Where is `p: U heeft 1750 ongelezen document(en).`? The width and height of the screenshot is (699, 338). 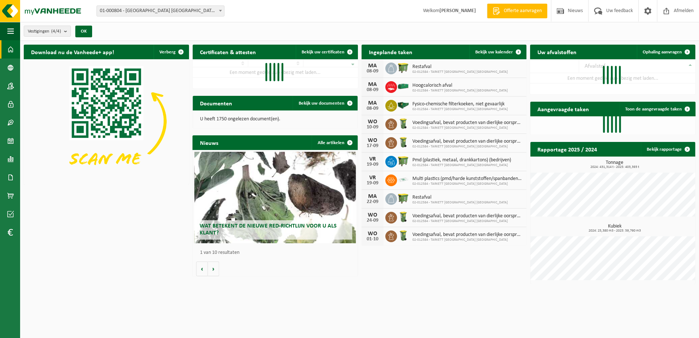
p: U heeft 1750 ongelezen document(en). is located at coordinates (275, 119).